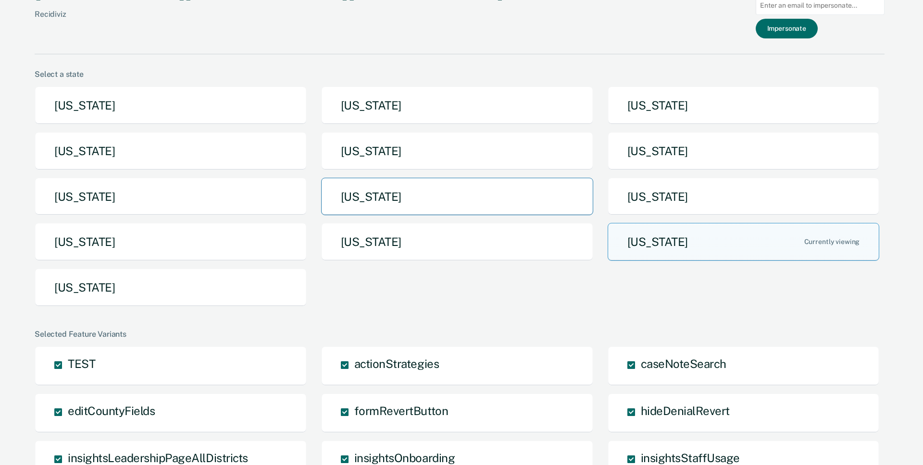 The height and width of the screenshot is (465, 923). Describe the element at coordinates (111, 411) in the screenshot. I see `span: editCountyFields` at that location.